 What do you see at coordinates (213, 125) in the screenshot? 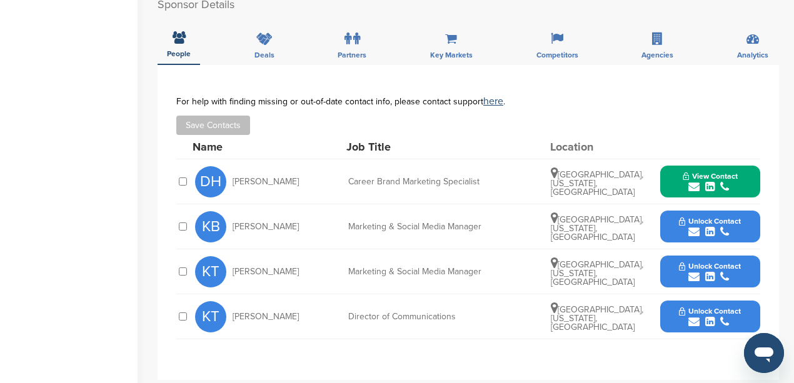
I see `button: Save Contacts` at bounding box center [213, 125].